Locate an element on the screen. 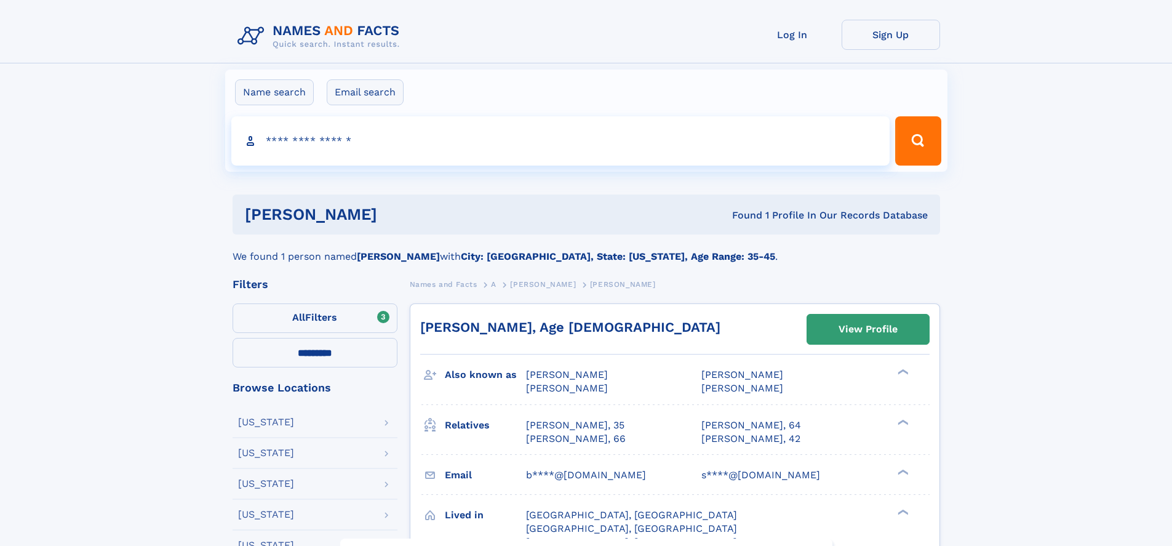 This screenshot has height=546, width=1172. button: Search Button is located at coordinates (918, 141).